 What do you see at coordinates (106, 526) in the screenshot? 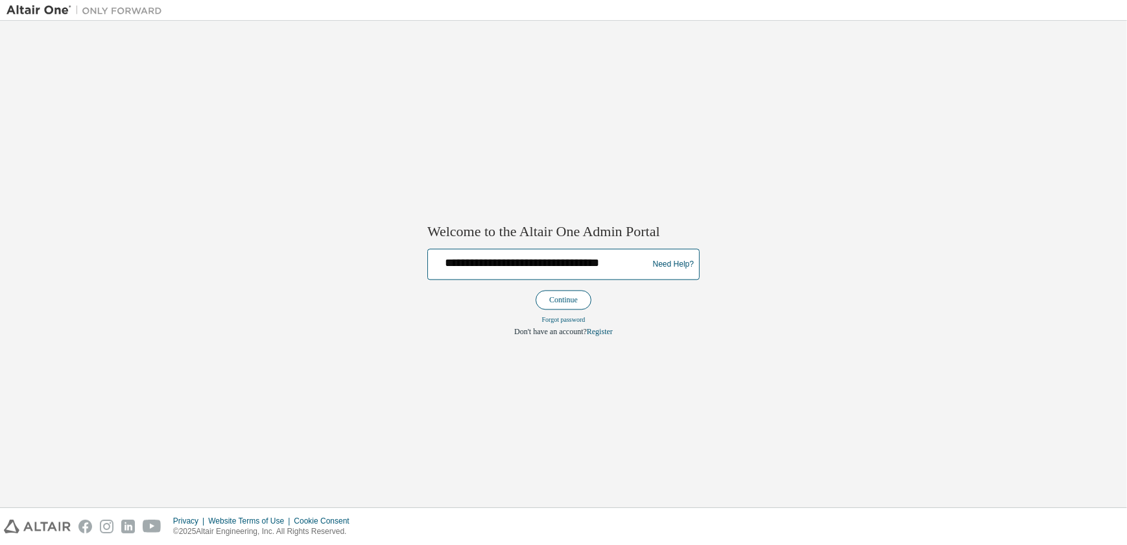
I see `img: instagram.svg` at bounding box center [106, 526].